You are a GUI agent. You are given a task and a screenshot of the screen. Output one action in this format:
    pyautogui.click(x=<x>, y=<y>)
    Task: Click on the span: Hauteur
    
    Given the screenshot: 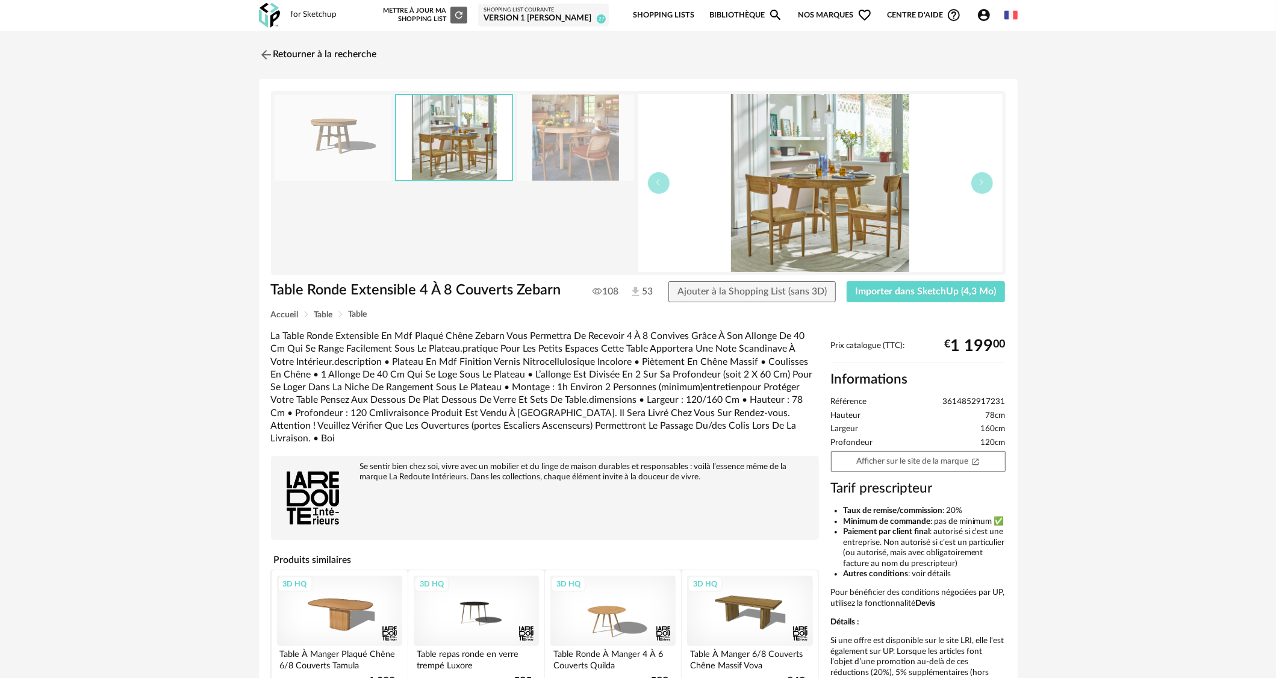 What is the action you would take?
    pyautogui.click(x=846, y=416)
    